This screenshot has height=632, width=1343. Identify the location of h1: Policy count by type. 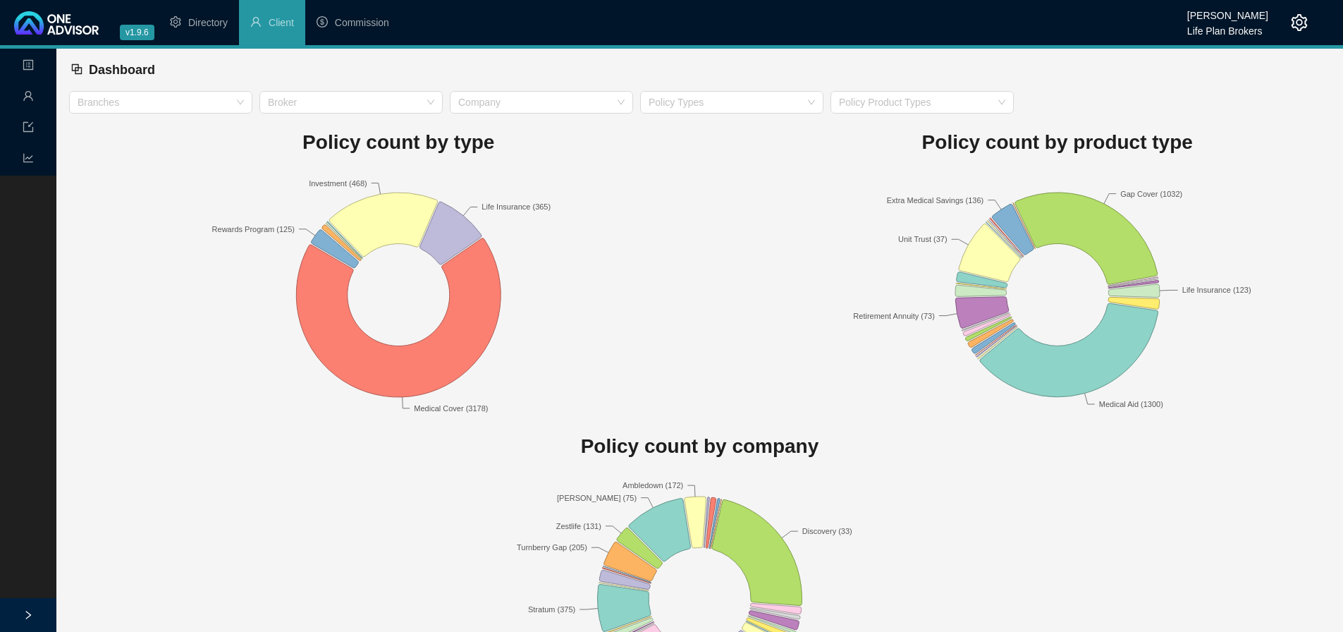
(398, 142).